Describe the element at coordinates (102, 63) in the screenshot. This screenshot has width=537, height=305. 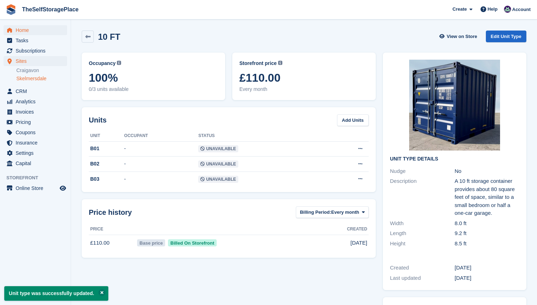
I see `span: Occupancy` at that location.